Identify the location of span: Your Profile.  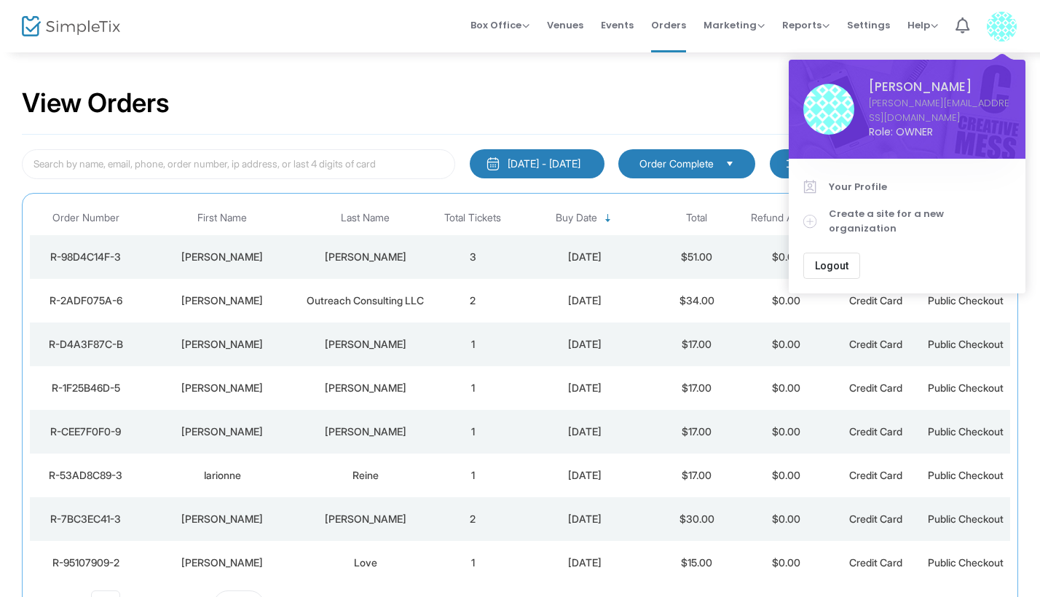
(920, 187).